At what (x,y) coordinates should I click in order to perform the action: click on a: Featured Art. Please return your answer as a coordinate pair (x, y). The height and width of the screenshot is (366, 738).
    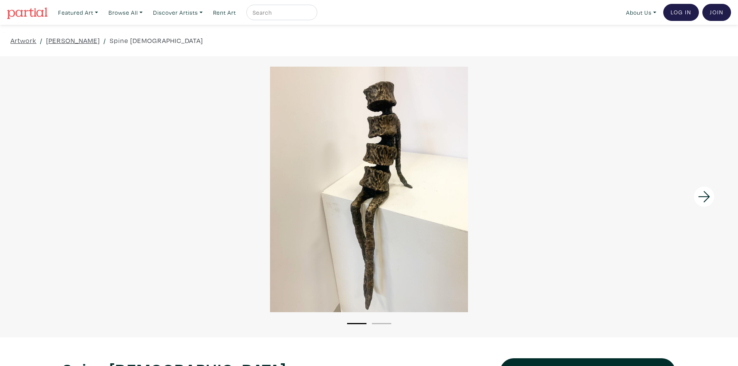
    Looking at the image, I should click on (78, 12).